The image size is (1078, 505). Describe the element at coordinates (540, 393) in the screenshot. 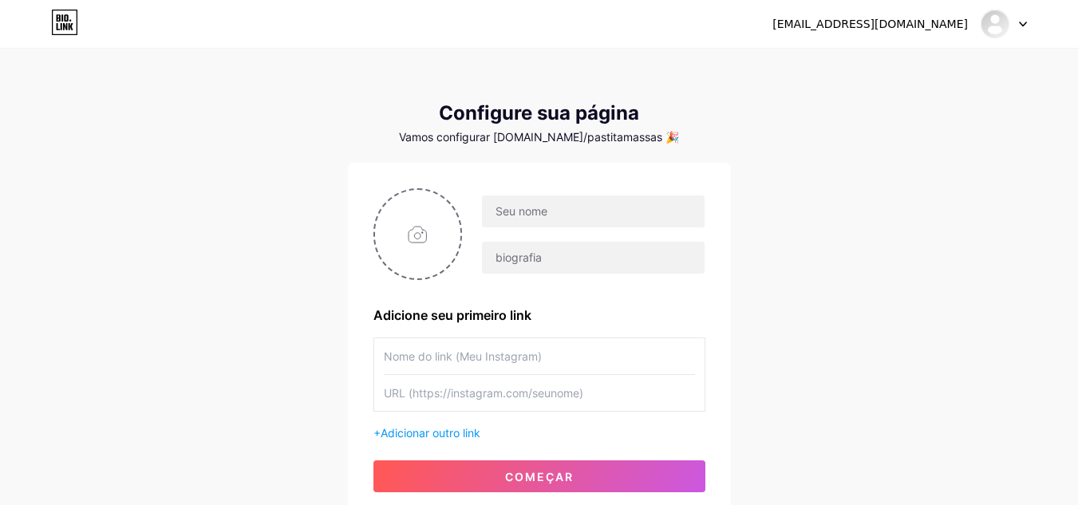

I see `input: URL (https://instagram.com/seunome)` at that location.